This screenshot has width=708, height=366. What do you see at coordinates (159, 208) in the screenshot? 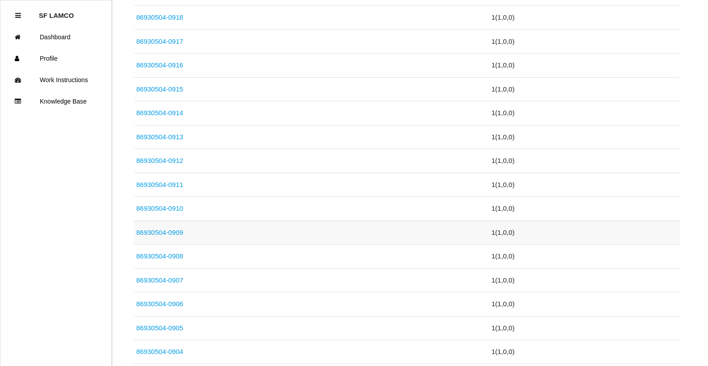
I see `a: 86930504-0910` at bounding box center [159, 208].